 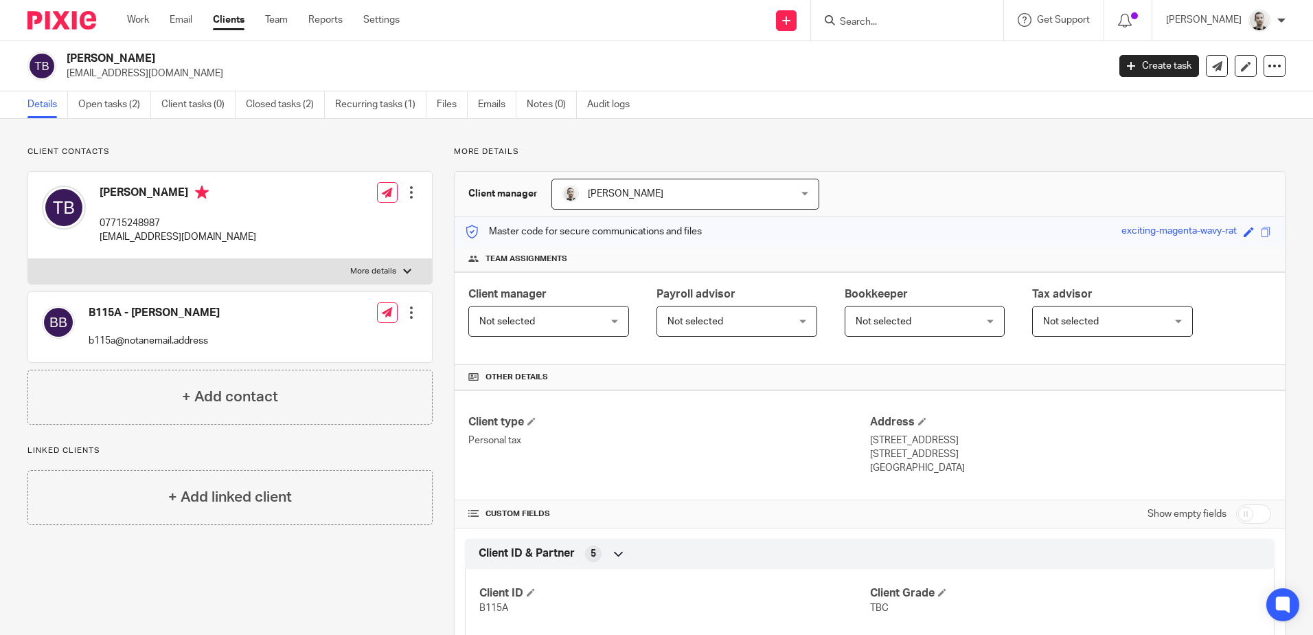 I want to click on p: Personal tax, so click(x=669, y=440).